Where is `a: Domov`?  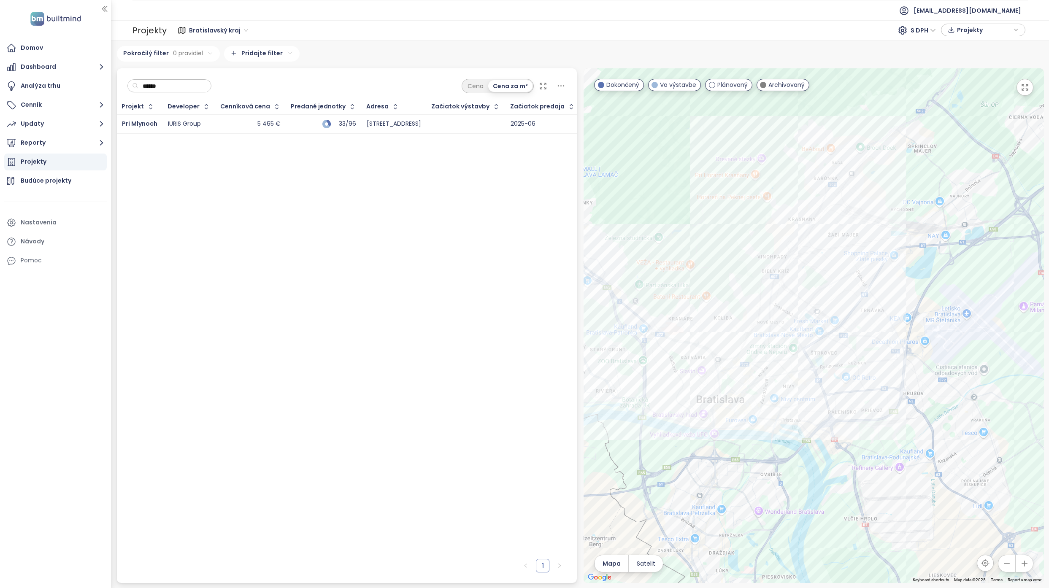
a: Domov is located at coordinates (55, 48).